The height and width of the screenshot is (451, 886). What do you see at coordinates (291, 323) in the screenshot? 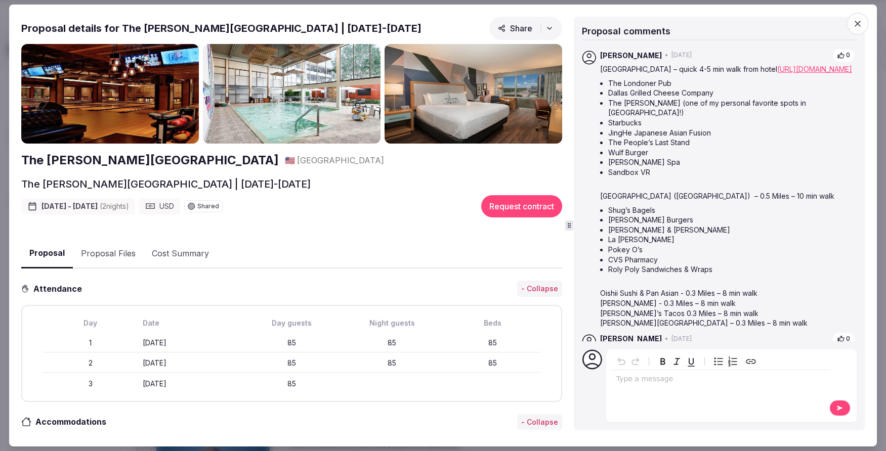
I see `div: Day guests` at bounding box center [291, 323].